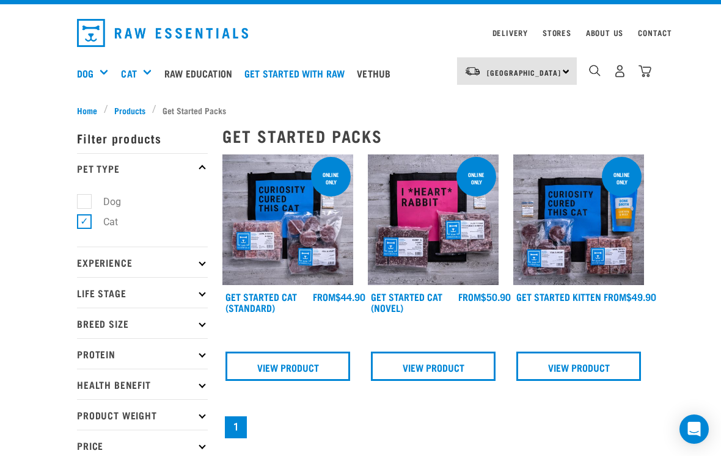 This screenshot has height=456, width=721. What do you see at coordinates (630, 297) in the screenshot?
I see `div: $49.90` at bounding box center [630, 297].